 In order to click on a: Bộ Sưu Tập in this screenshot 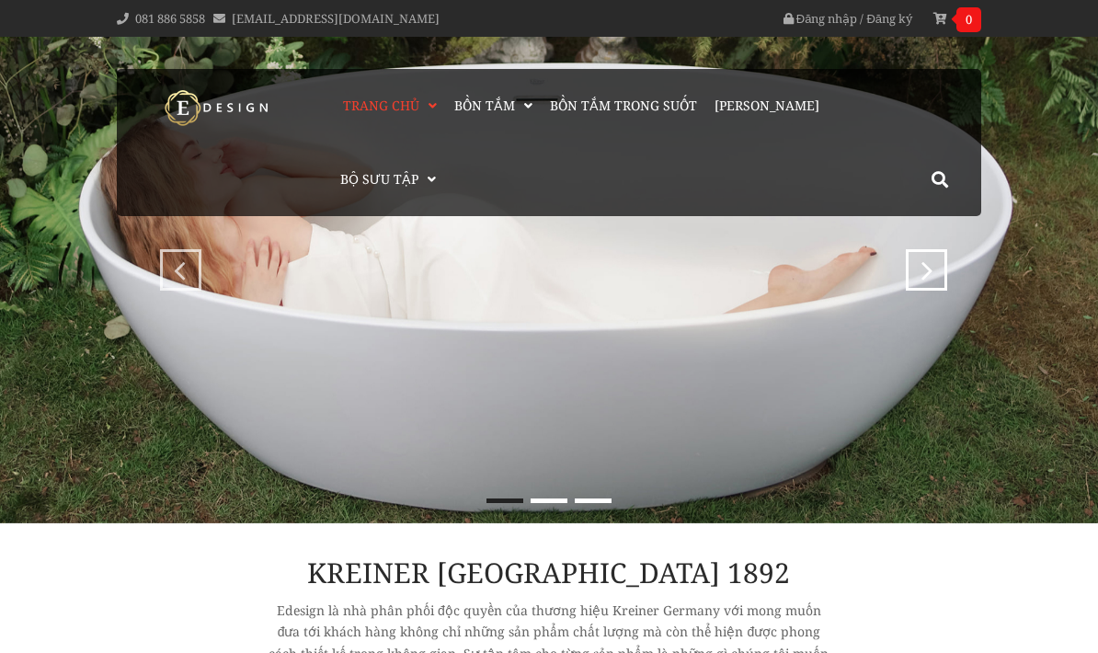, I will do `click(388, 179)`.